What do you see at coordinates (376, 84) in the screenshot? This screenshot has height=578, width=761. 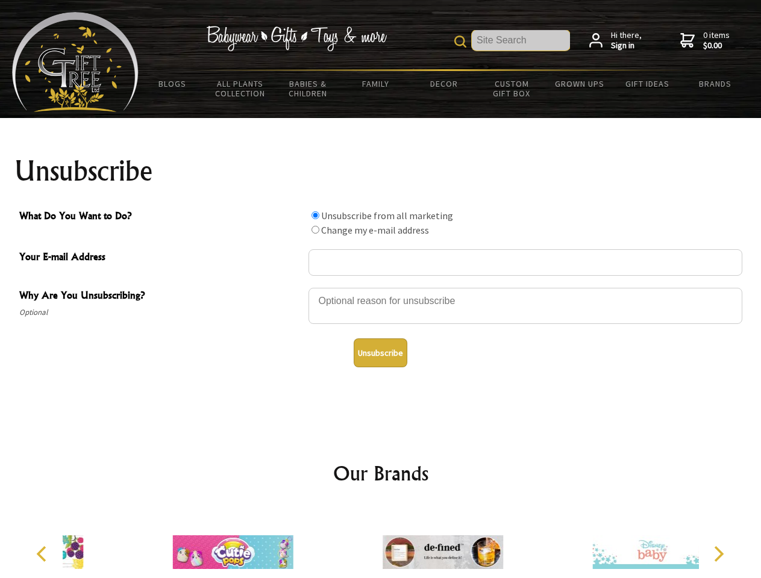 I see `a: Family` at bounding box center [376, 84].